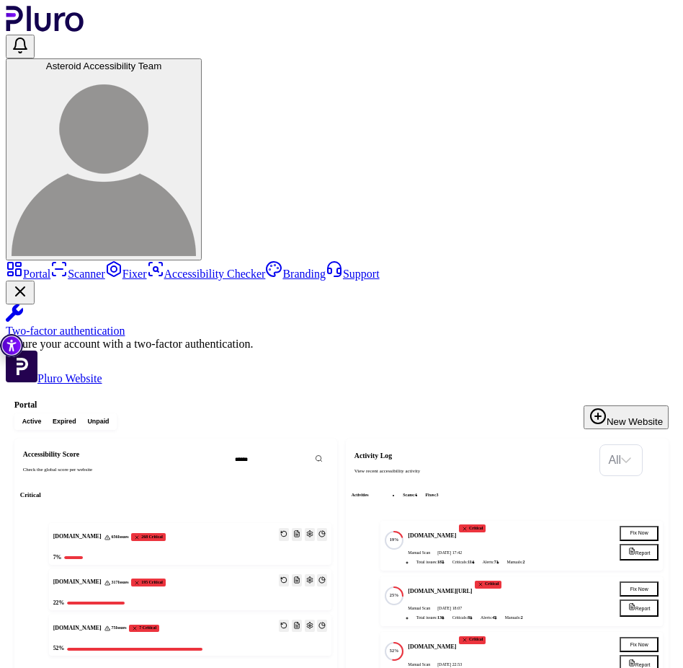 This screenshot has width=683, height=668. Describe the element at coordinates (20, 292) in the screenshot. I see `button: Close Two-factor authentication notification` at that location.